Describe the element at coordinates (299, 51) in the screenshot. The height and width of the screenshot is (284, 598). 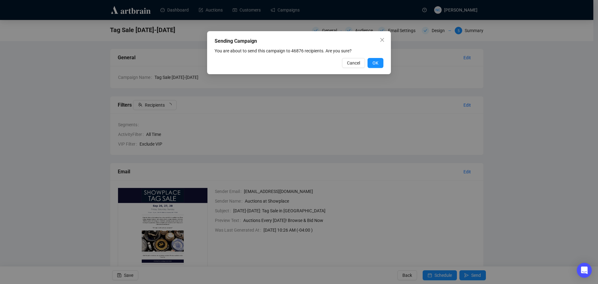
I see `div: You are about to send this campaign to 46876 recipients. Are you sure?` at that location.